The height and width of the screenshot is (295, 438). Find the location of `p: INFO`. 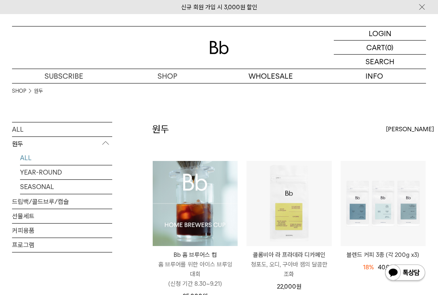

p: INFO is located at coordinates (374, 76).